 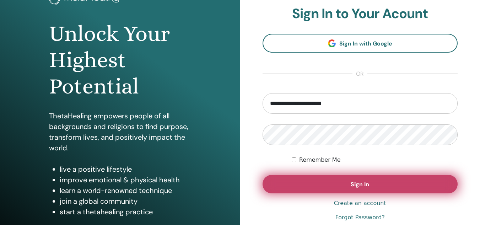 What do you see at coordinates (360, 43) in the screenshot?
I see `a: Sign In with Google` at bounding box center [360, 43].